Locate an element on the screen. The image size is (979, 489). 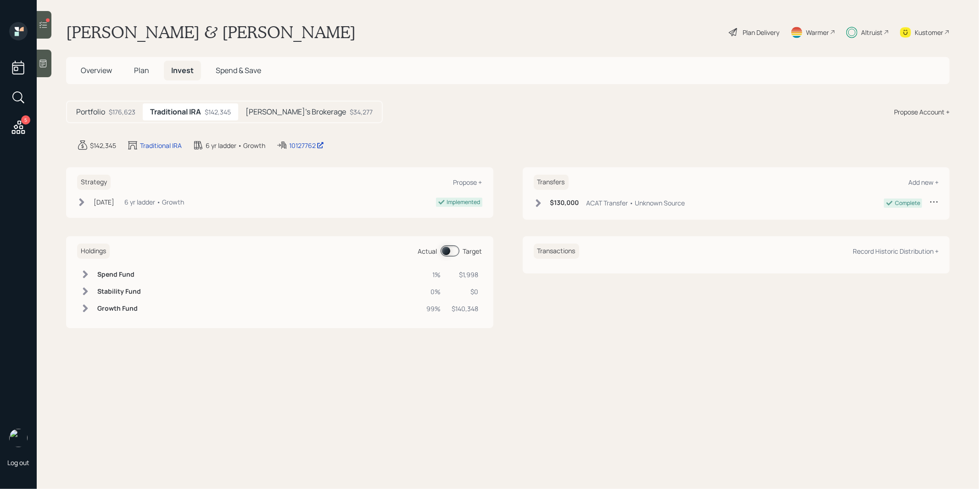
div: Propose + is located at coordinates (468, 182).